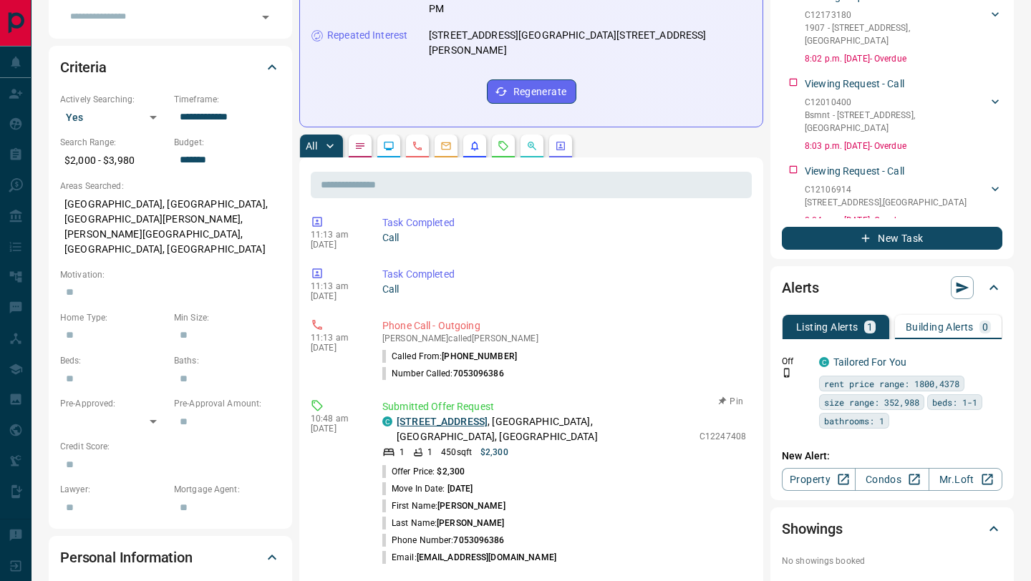  What do you see at coordinates (227, 100) in the screenshot?
I see `p: Timeframe:` at bounding box center [227, 100].